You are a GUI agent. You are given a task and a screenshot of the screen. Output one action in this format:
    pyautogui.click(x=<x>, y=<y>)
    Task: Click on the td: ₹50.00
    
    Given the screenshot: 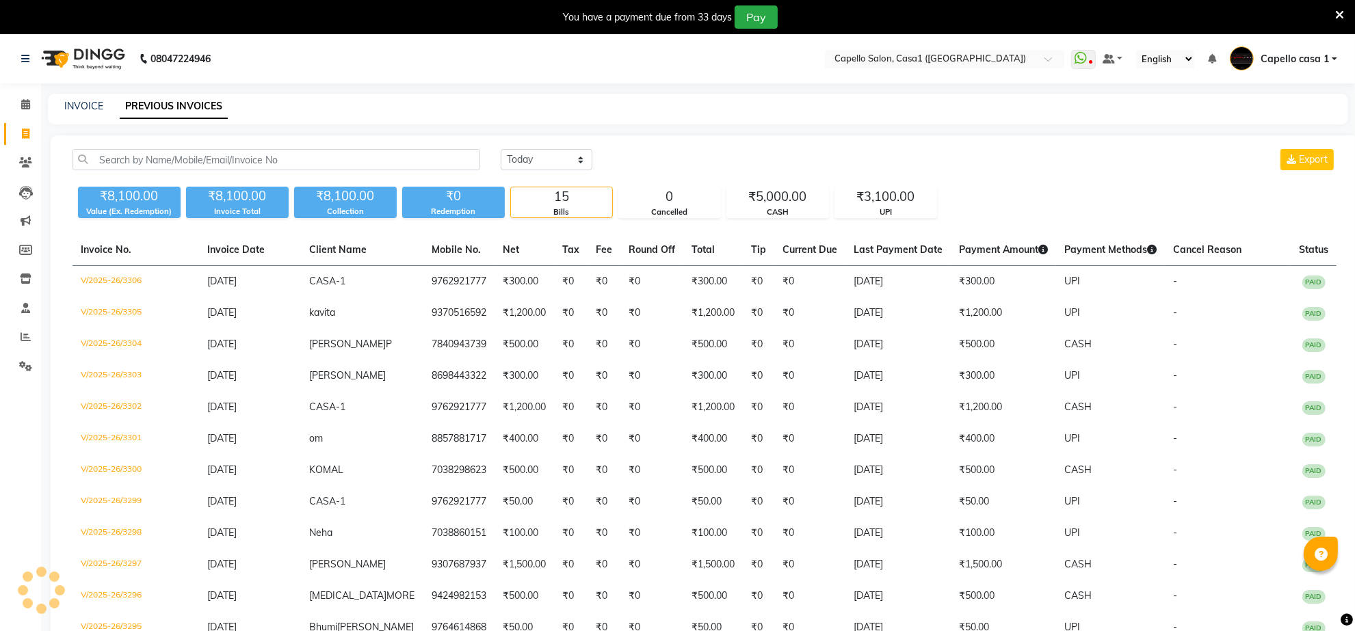 What is the action you would take?
    pyautogui.click(x=1003, y=502)
    